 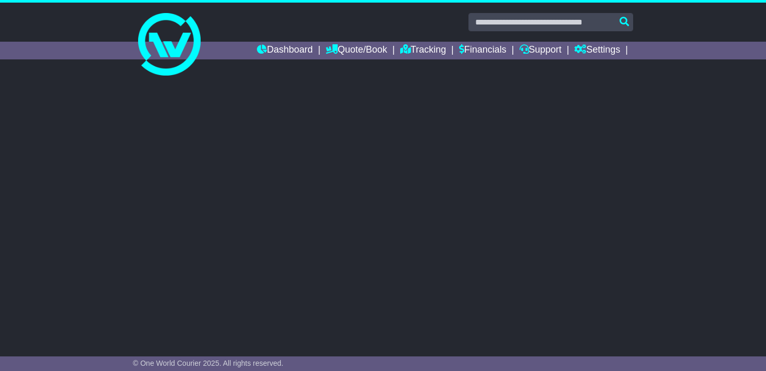 What do you see at coordinates (540, 51) in the screenshot?
I see `a: Support` at bounding box center [540, 51].